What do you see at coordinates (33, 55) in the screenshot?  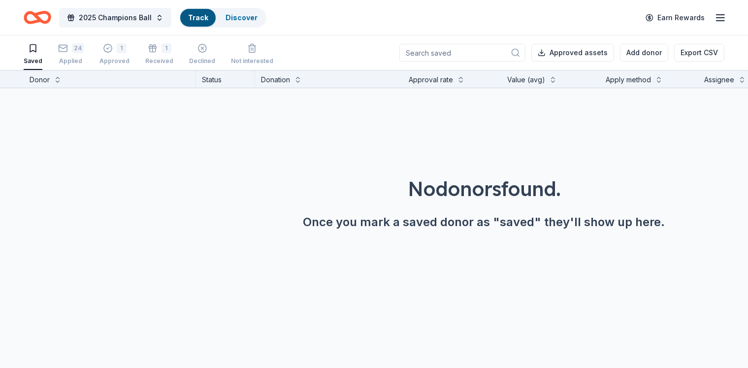 I see `button: Saved` at bounding box center [33, 55].